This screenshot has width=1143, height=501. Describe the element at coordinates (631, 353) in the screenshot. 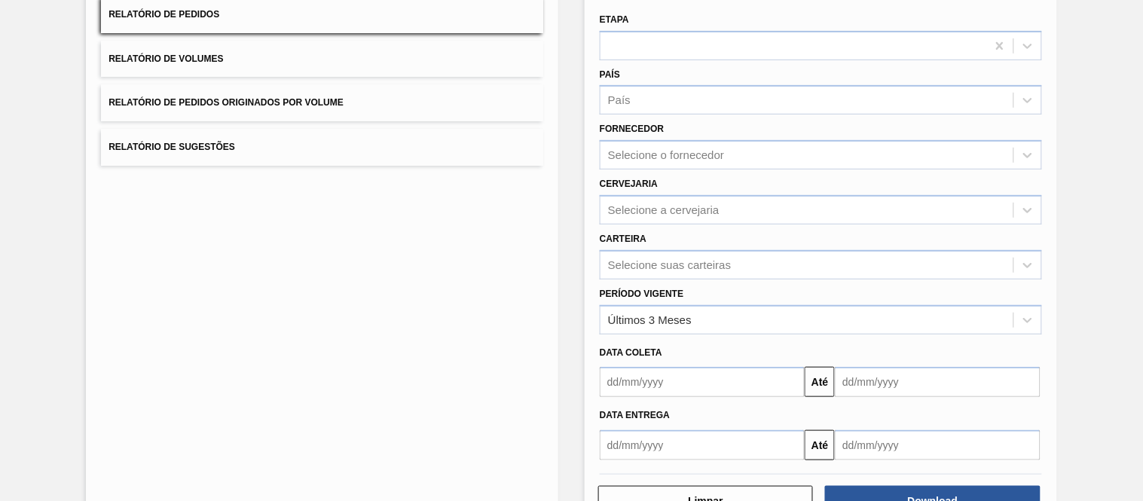

I see `span: Data coleta` at that location.